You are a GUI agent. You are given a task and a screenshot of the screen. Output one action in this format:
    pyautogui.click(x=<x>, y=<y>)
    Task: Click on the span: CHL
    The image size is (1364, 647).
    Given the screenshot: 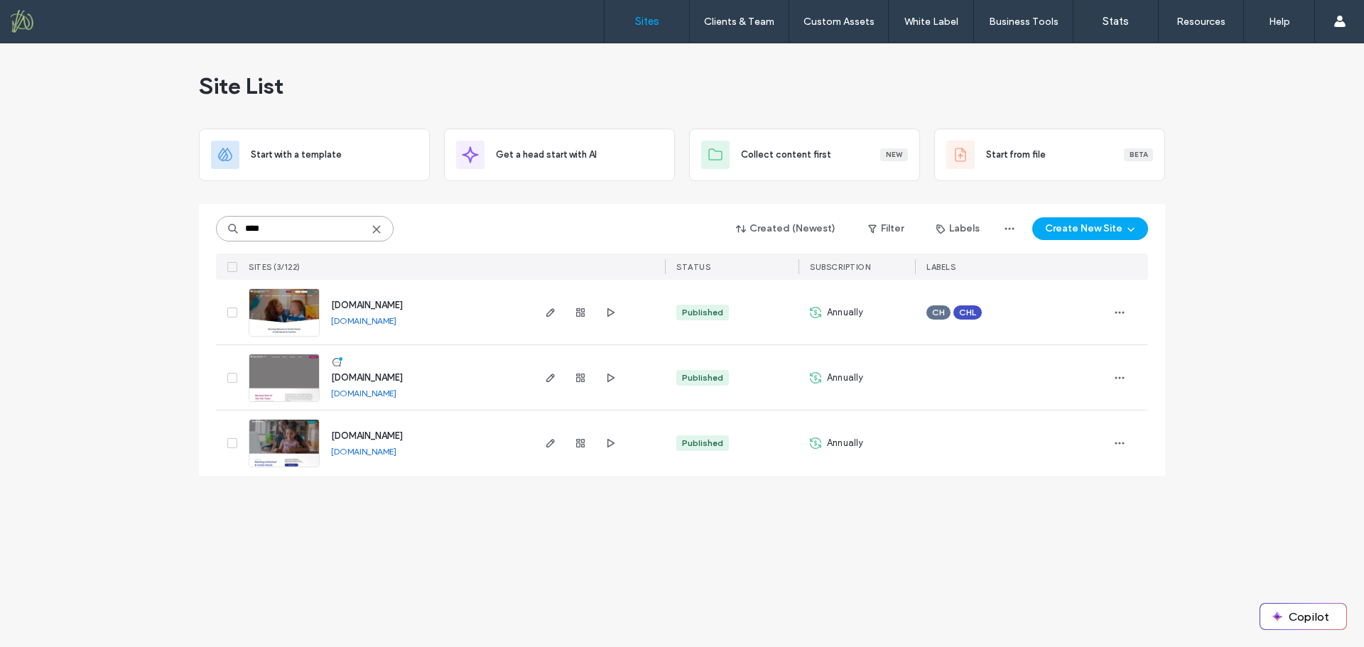 What is the action you would take?
    pyautogui.click(x=967, y=312)
    